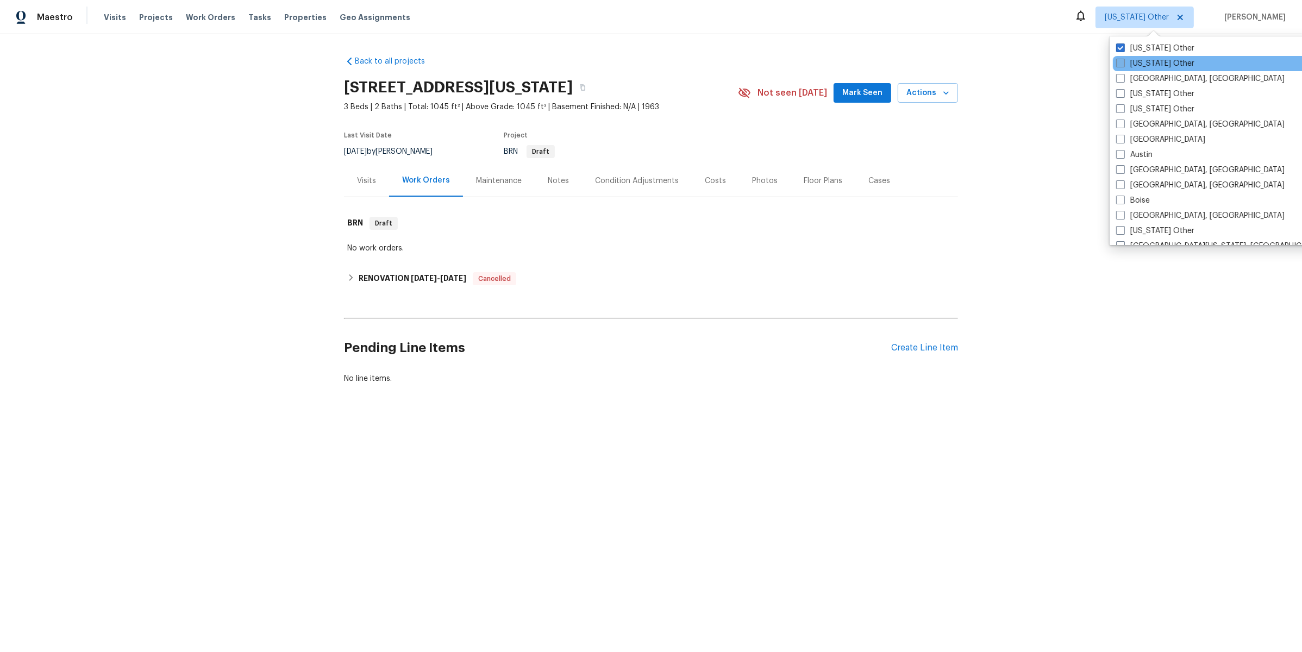  I want to click on span: Geo Assignments, so click(375, 17).